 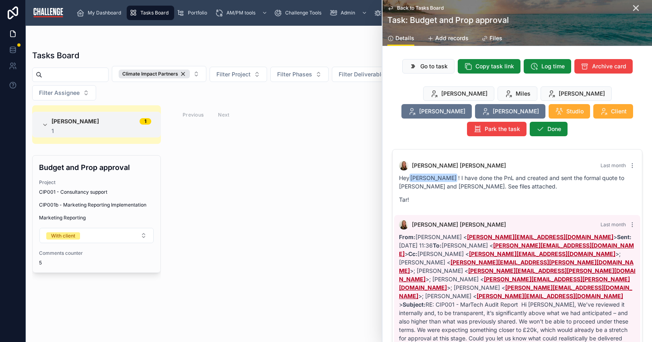 I want to click on p: Tar!, so click(x=517, y=200).